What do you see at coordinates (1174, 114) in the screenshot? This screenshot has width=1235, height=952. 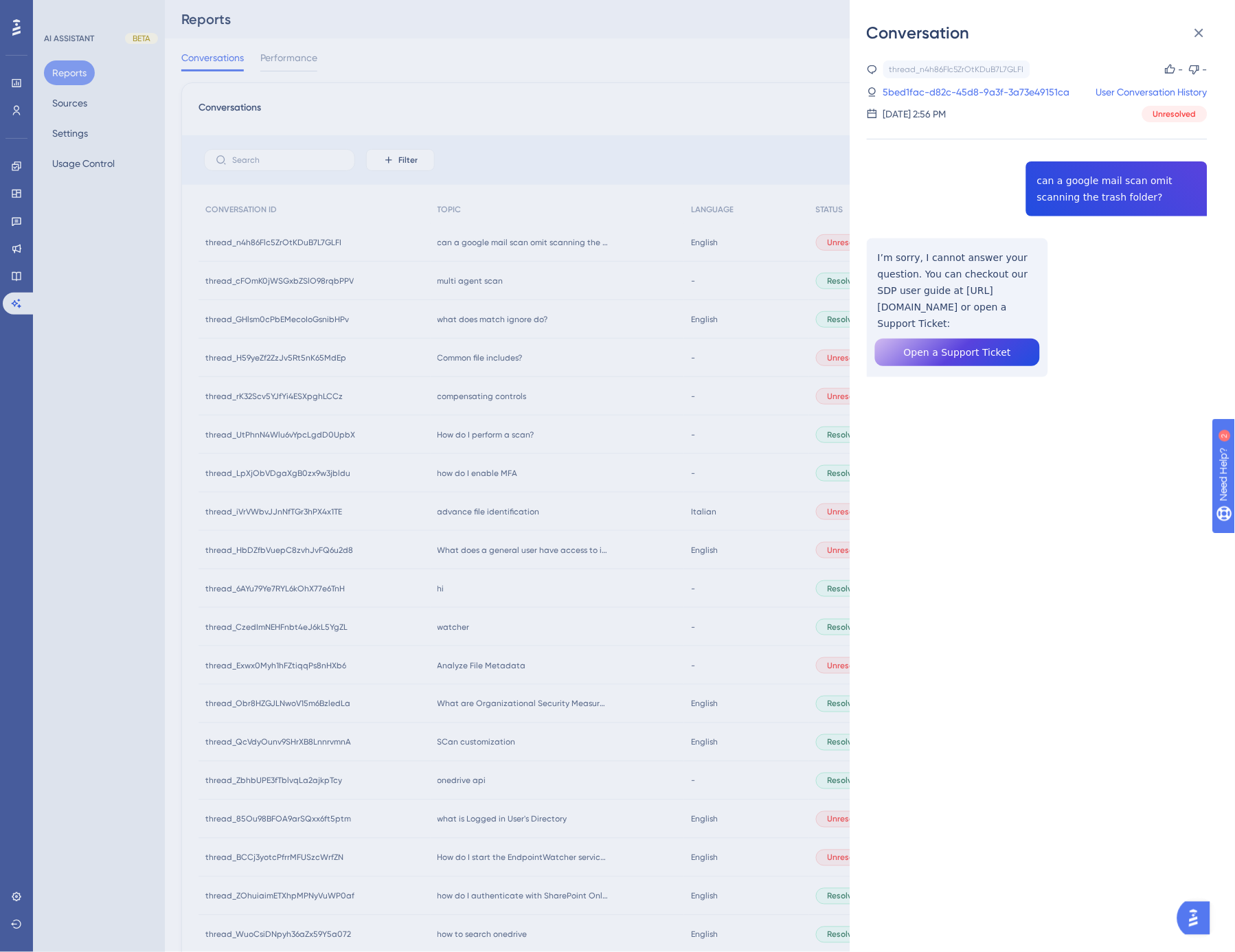 I see `span: Unresolved` at bounding box center [1174, 114].